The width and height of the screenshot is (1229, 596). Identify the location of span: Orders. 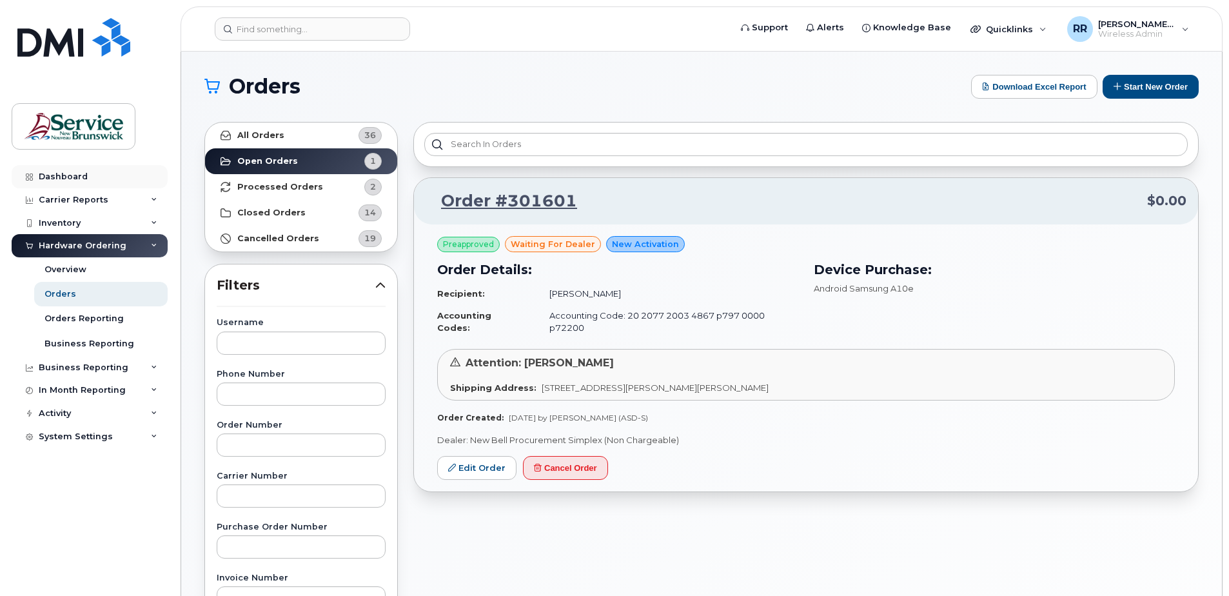
(264, 86).